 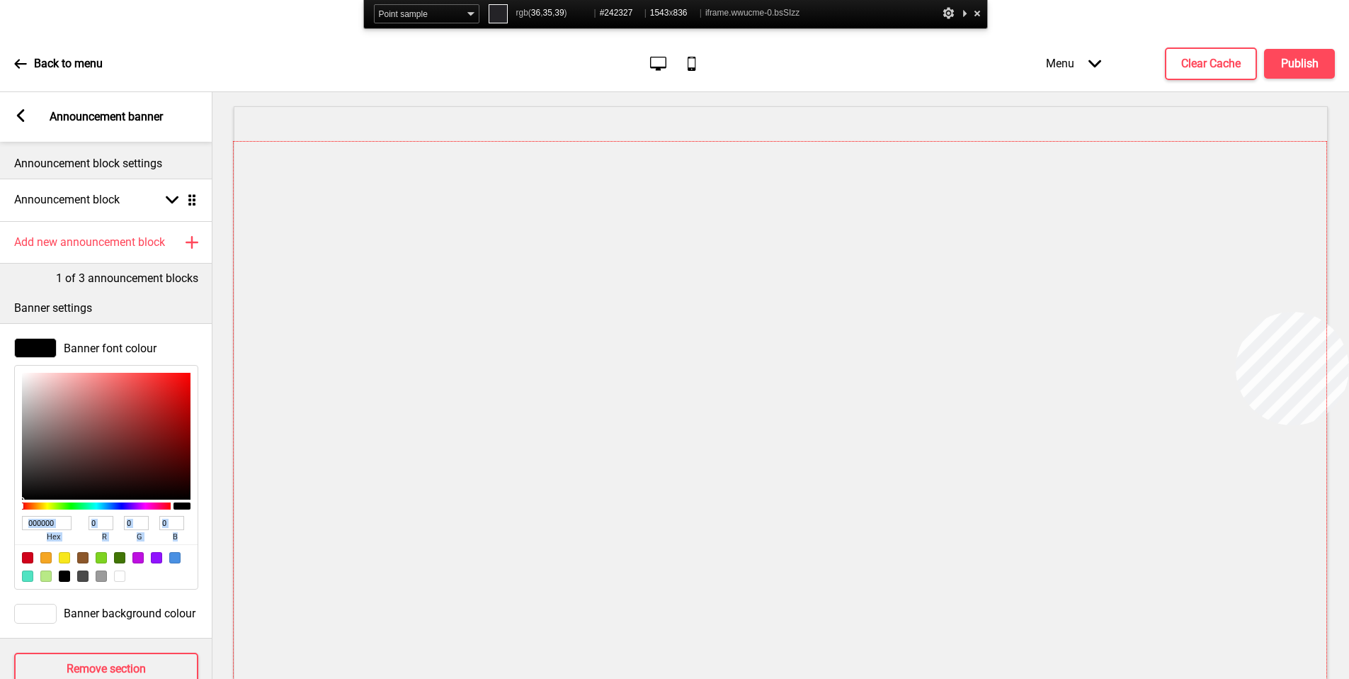 I want to click on div: #8B572A, so click(x=83, y=557).